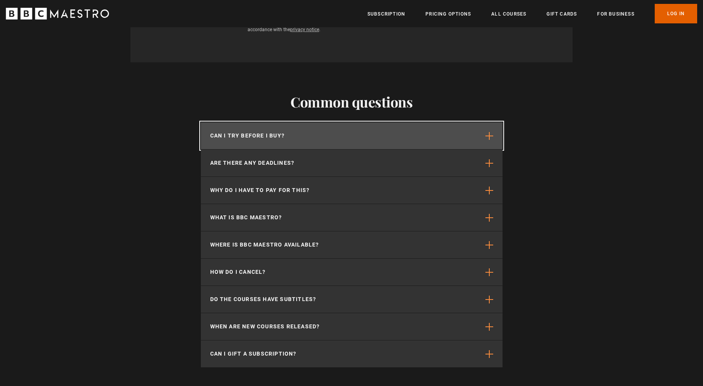 This screenshot has width=703, height=386. I want to click on a: All Courses, so click(509, 14).